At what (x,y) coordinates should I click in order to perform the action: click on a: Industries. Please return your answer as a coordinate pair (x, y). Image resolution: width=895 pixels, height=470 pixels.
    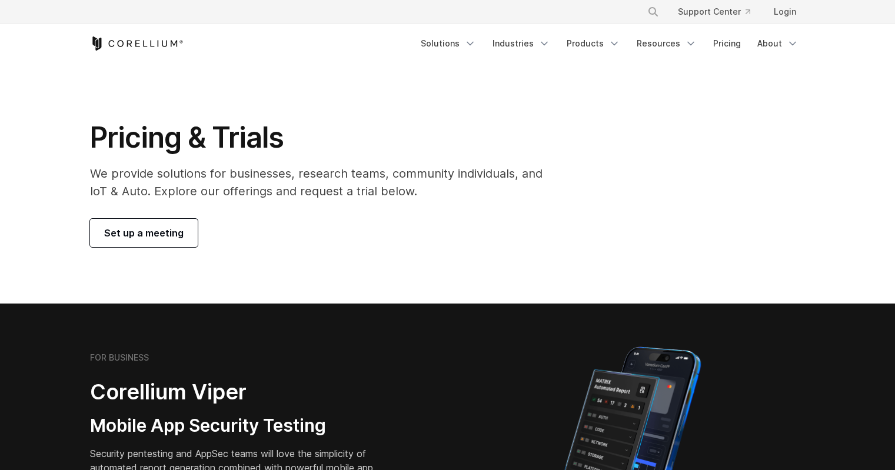
    Looking at the image, I should click on (521, 44).